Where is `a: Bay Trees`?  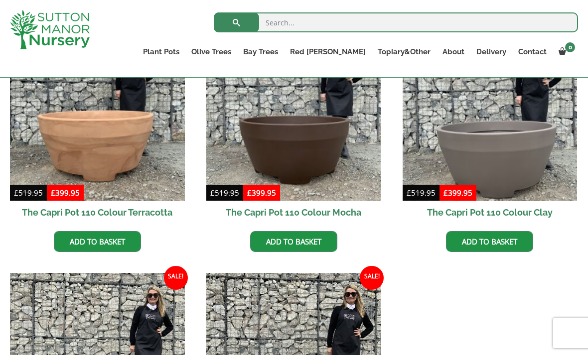 a: Bay Trees is located at coordinates (261, 52).